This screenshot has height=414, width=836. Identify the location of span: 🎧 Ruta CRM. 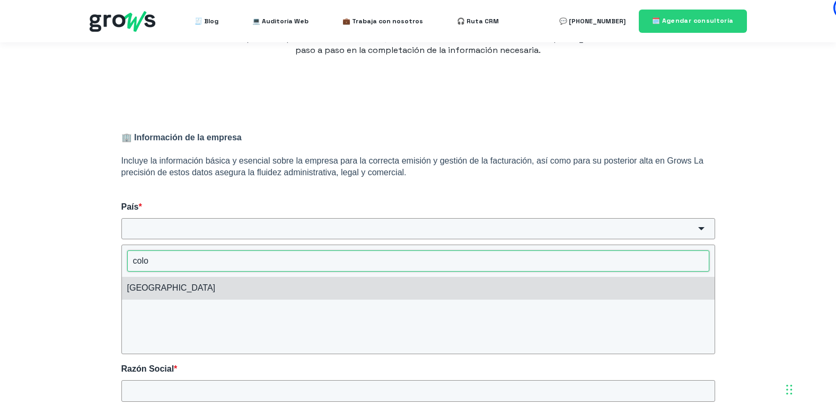
(477, 21).